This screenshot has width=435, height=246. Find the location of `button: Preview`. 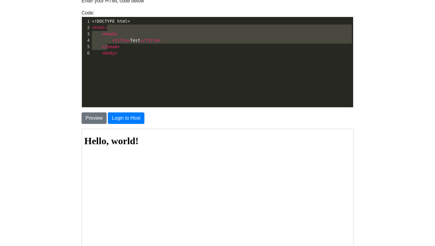

button: Preview is located at coordinates (94, 118).